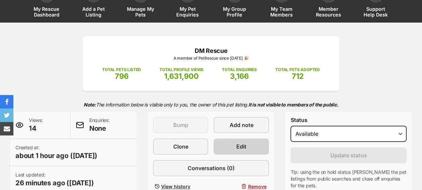 This screenshot has width=422, height=190. What do you see at coordinates (240, 76) in the screenshot?
I see `span: 3,166` at bounding box center [240, 76].